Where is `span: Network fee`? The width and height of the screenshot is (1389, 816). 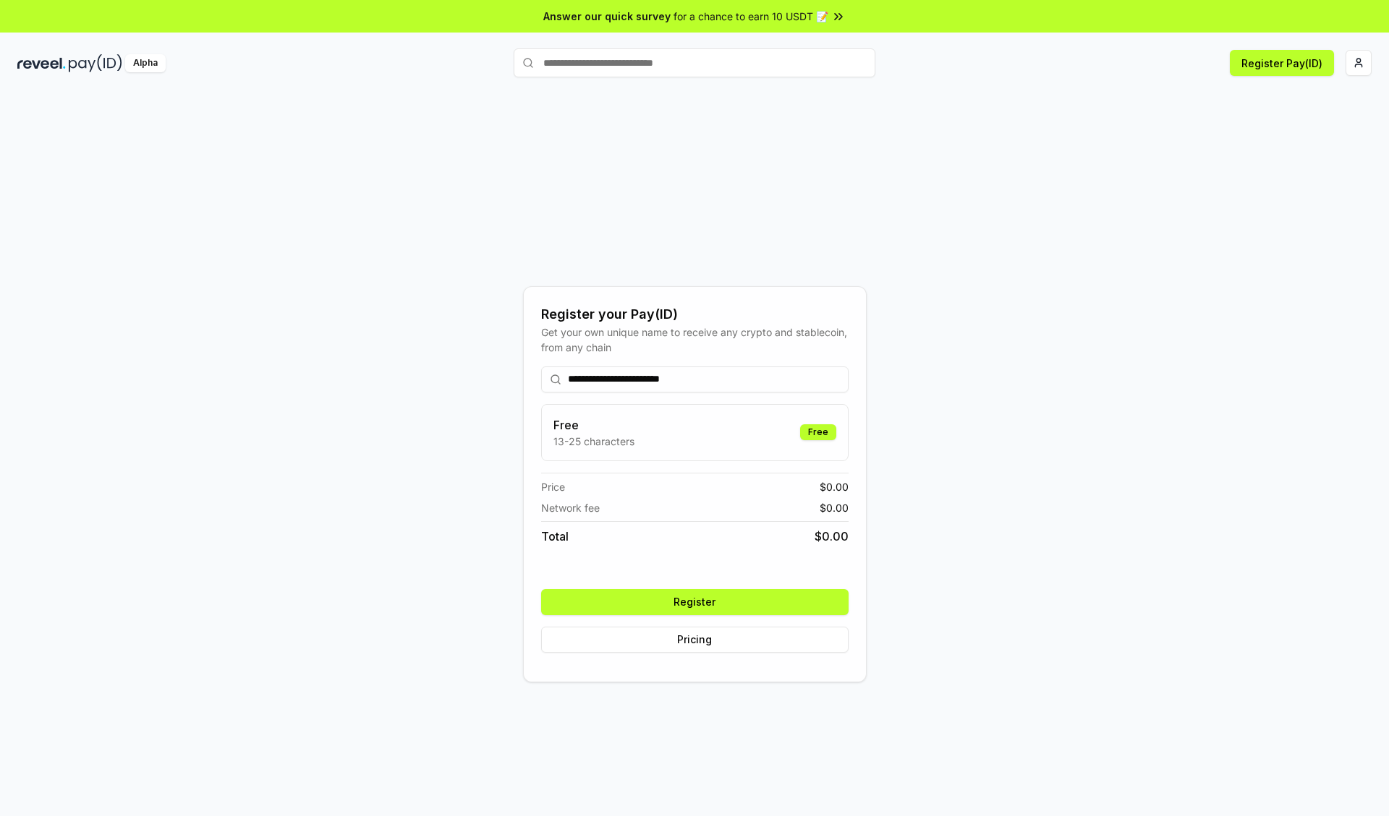
span: Network fee is located at coordinates (570, 508).